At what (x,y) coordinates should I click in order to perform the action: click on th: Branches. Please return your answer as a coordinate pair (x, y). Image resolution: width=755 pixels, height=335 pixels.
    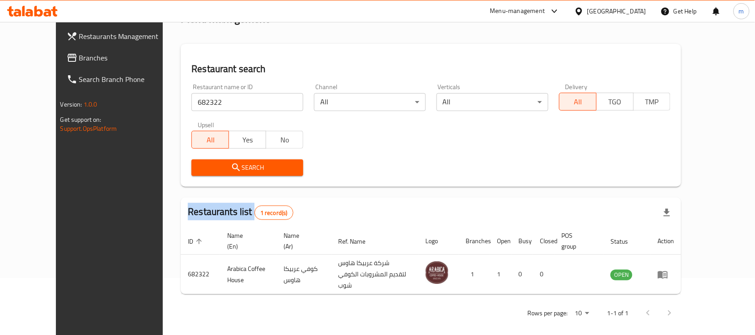
    Looking at the image, I should click on (475, 241).